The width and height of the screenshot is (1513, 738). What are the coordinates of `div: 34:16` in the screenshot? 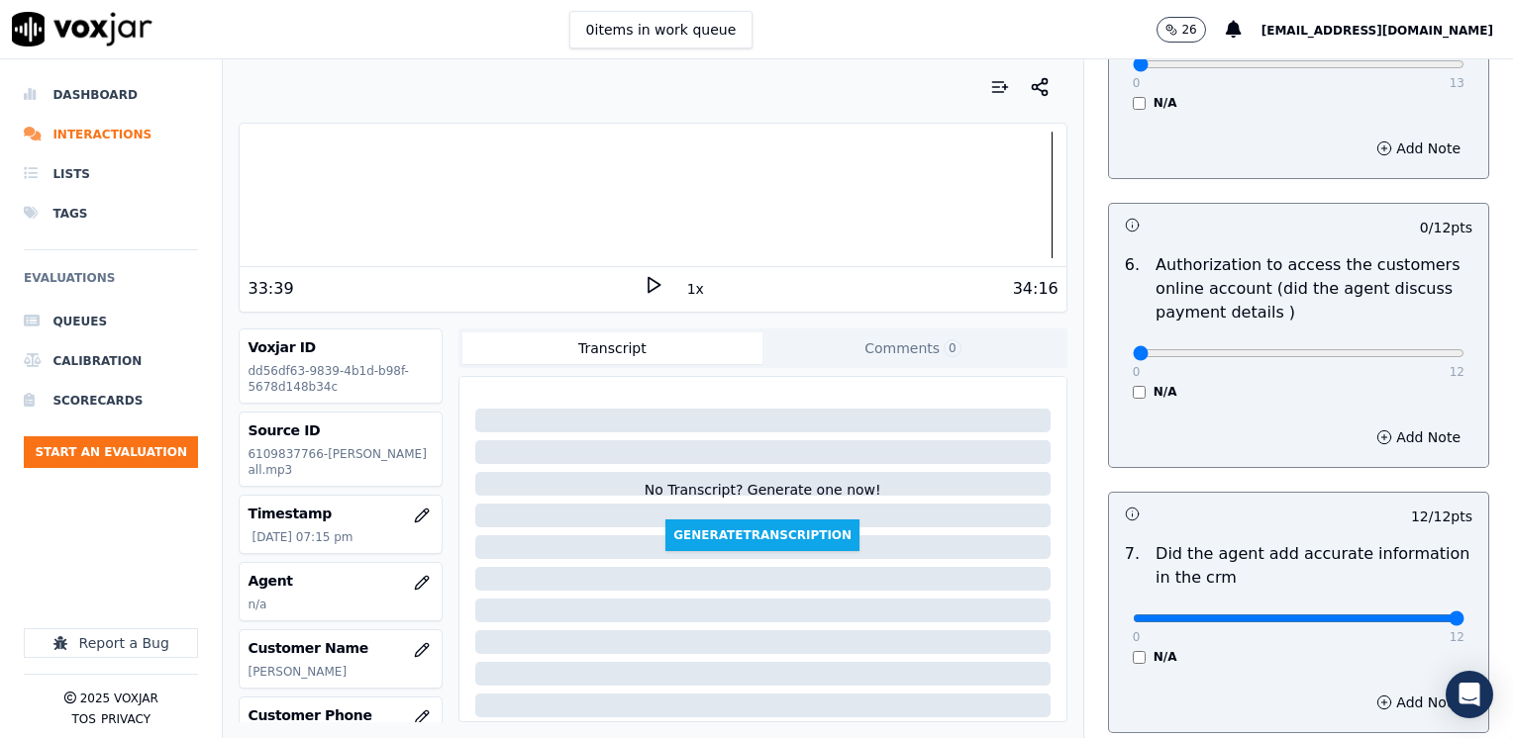 It's located at (1035, 289).